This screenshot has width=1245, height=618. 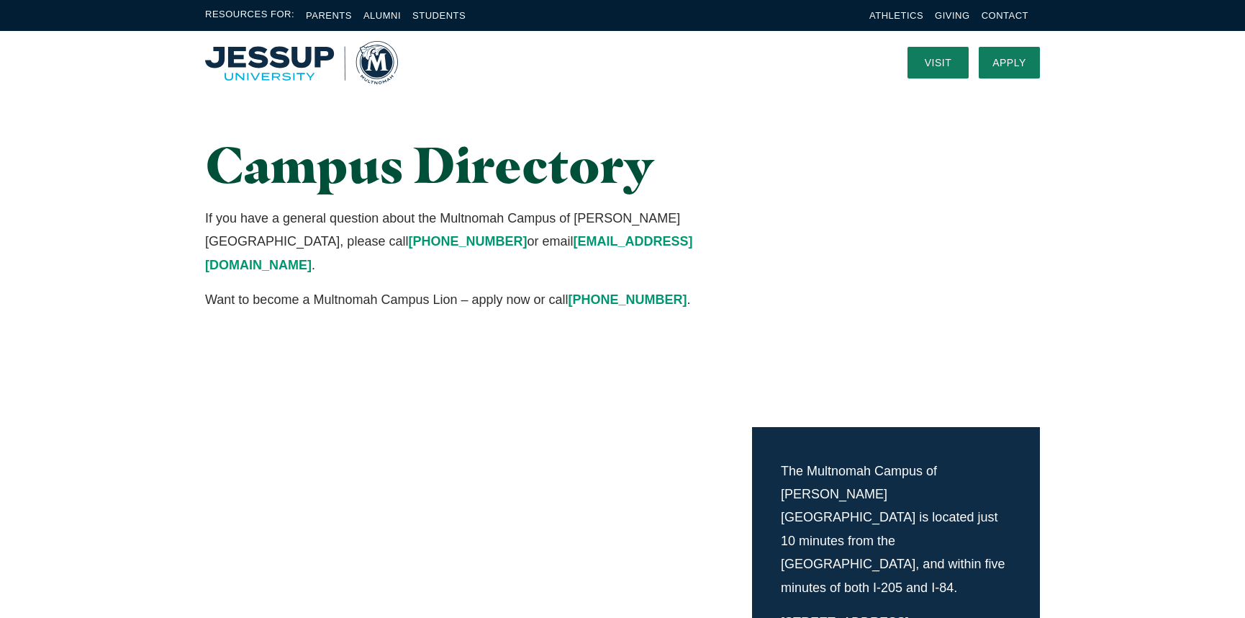 I want to click on a: Visit, so click(x=938, y=63).